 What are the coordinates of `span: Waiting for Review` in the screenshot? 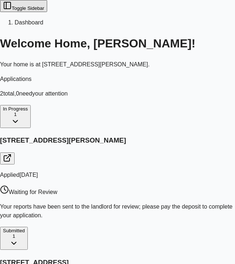 It's located at (33, 192).